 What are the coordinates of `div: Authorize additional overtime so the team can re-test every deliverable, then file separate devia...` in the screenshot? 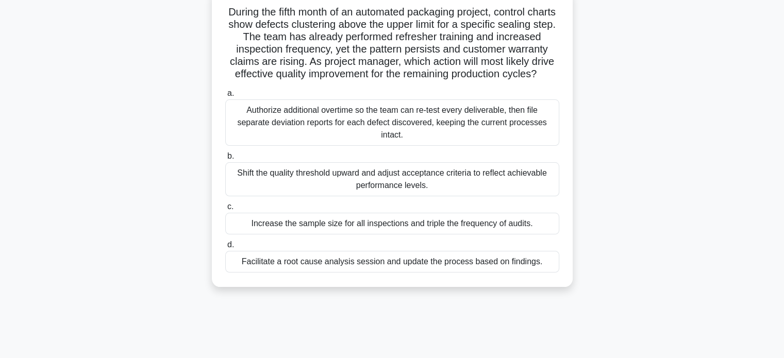 It's located at (392, 123).